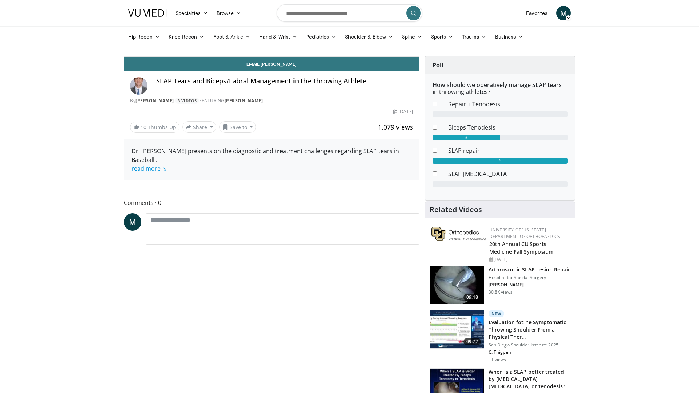 The height and width of the screenshot is (393, 699). I want to click on span: Comments 0, so click(271, 203).